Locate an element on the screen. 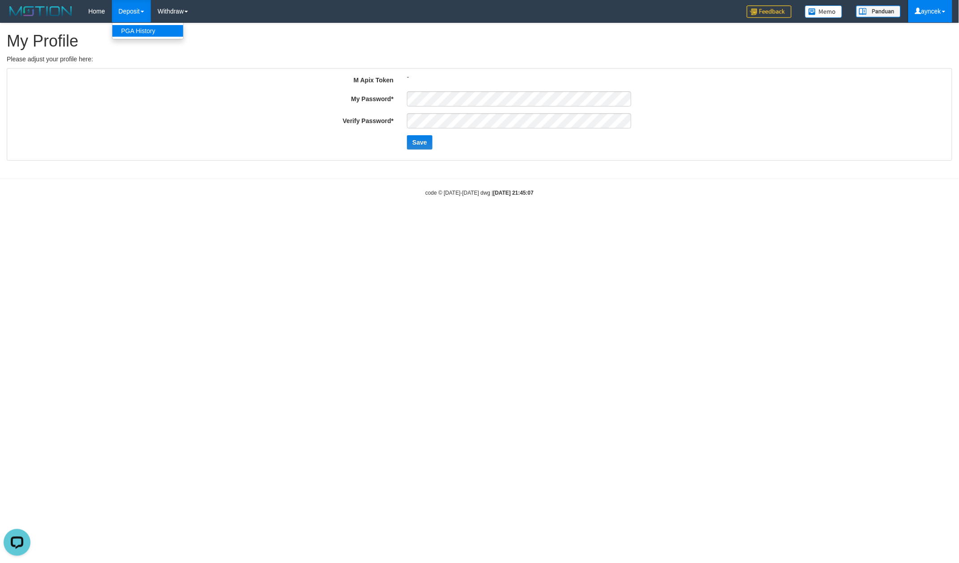  label: Verify Password* is located at coordinates (360, 119).